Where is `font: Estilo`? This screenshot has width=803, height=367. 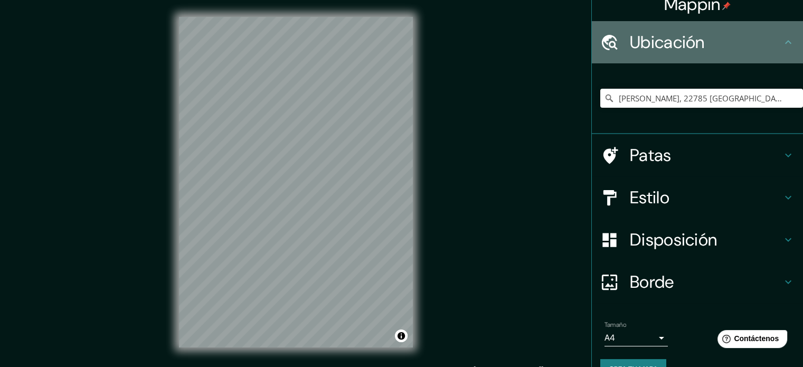
font: Estilo is located at coordinates (649, 197).